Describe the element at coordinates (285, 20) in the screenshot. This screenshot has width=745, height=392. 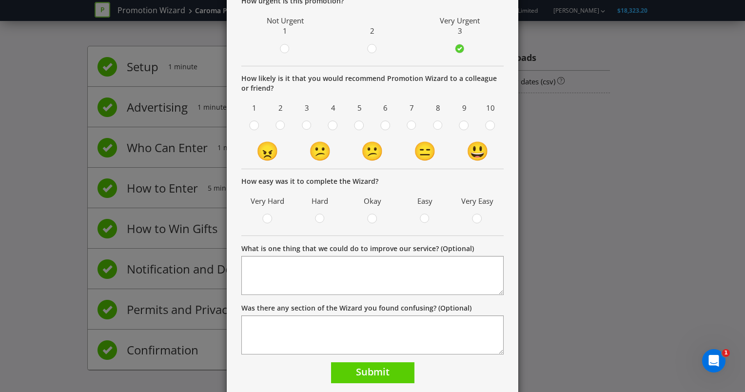
I see `span: Not Urgent` at that location.